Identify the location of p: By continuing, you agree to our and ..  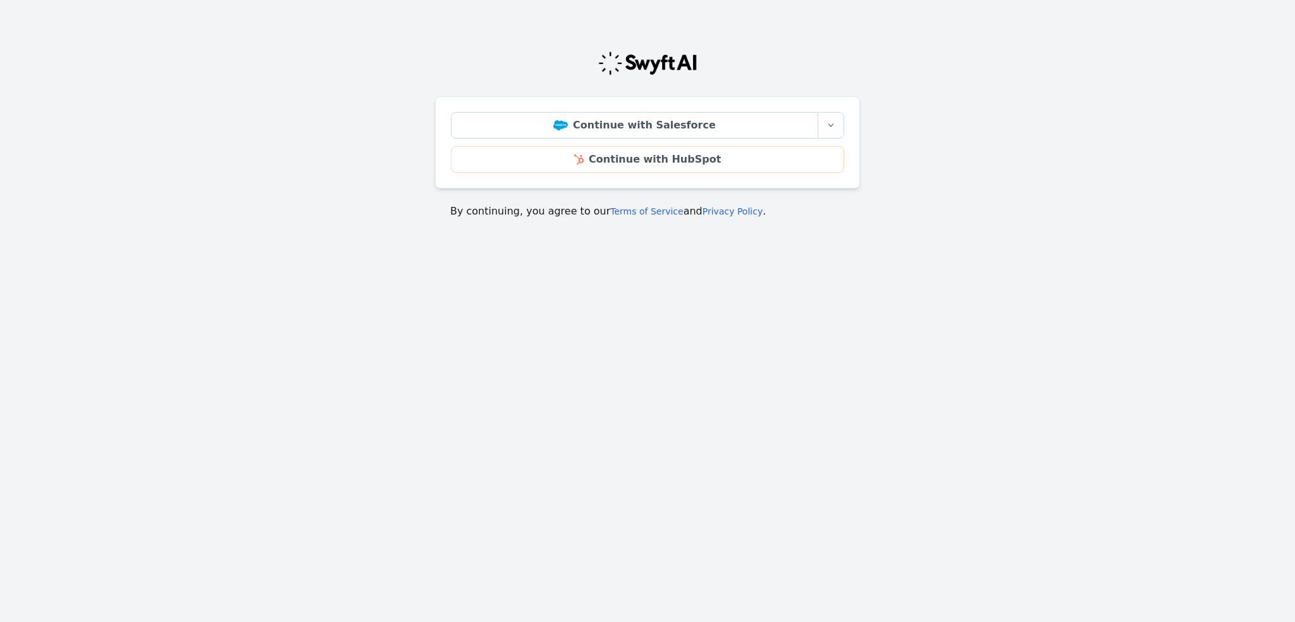
(647, 211).